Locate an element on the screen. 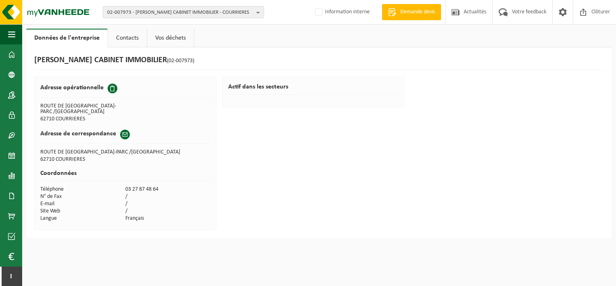 The height and width of the screenshot is (286, 616). span: (02-007973) is located at coordinates (181, 61).